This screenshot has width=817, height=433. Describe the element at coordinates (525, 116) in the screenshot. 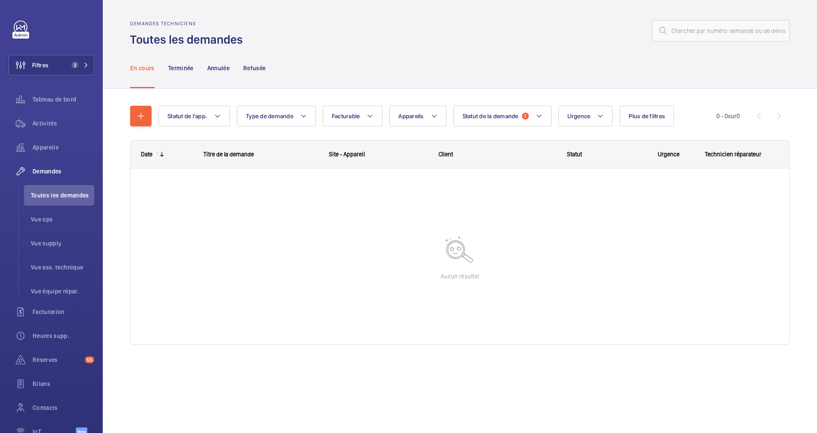

I see `span: 1` at that location.